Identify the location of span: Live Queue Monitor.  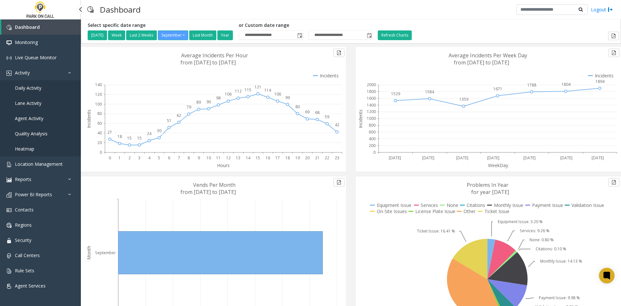
(36, 57).